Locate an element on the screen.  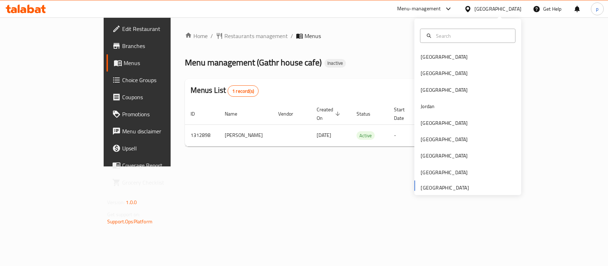
span: Name is located at coordinates (235, 114).